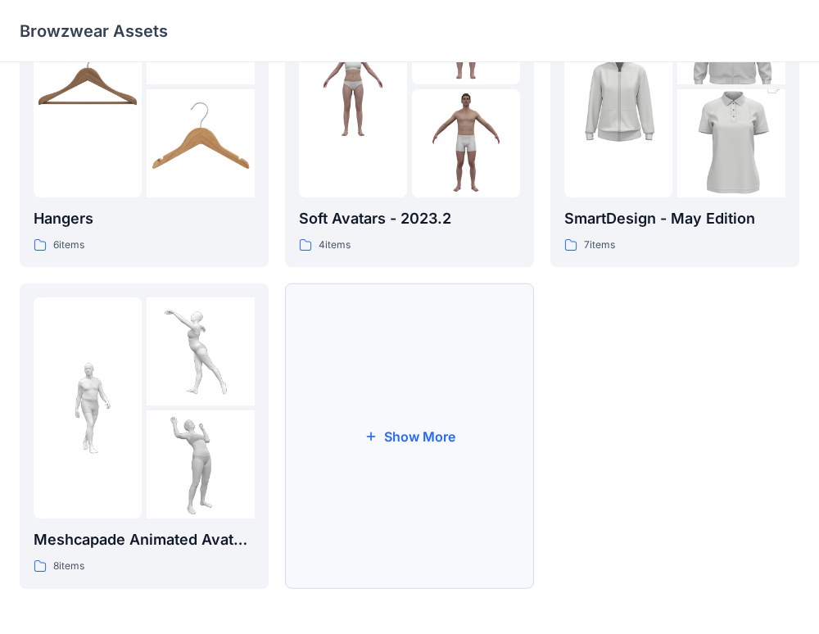 The width and height of the screenshot is (819, 634). What do you see at coordinates (675, 219) in the screenshot?
I see `p: SmartDesign - May Edition` at bounding box center [675, 219].